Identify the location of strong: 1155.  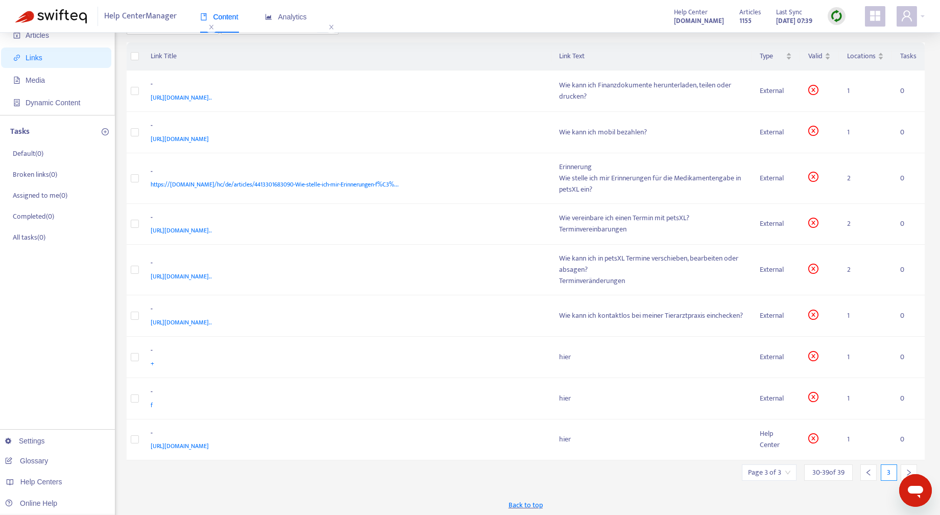
(746, 21).